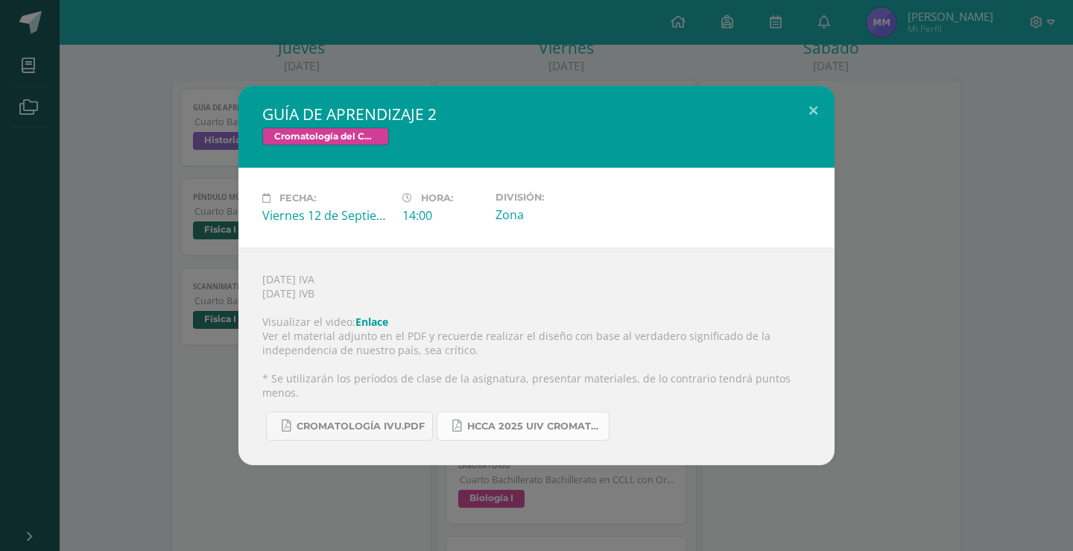  I want to click on div: Viernes 12 de Septiembre, so click(326, 215).